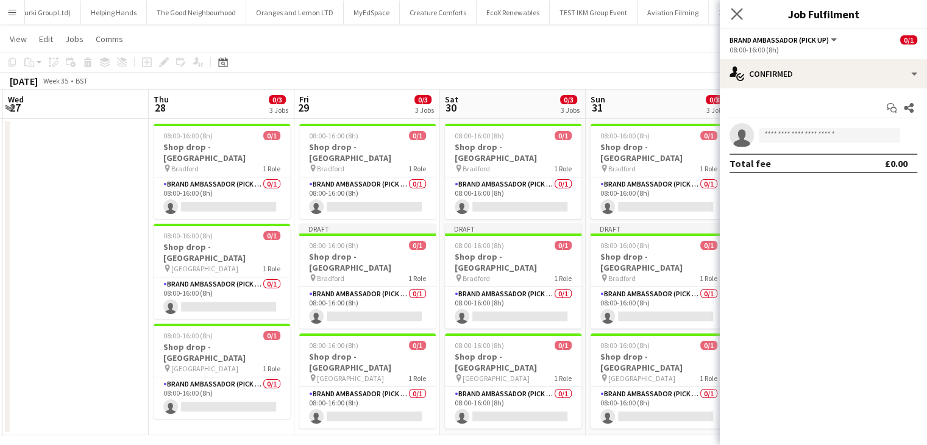  I want to click on button: Helping Hands, so click(114, 12).